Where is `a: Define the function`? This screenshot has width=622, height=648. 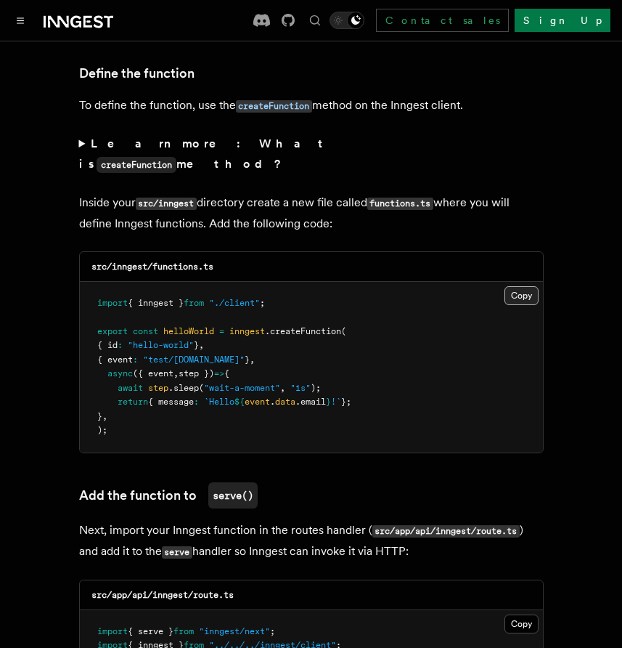
a: Define the function is located at coordinates (137, 73).